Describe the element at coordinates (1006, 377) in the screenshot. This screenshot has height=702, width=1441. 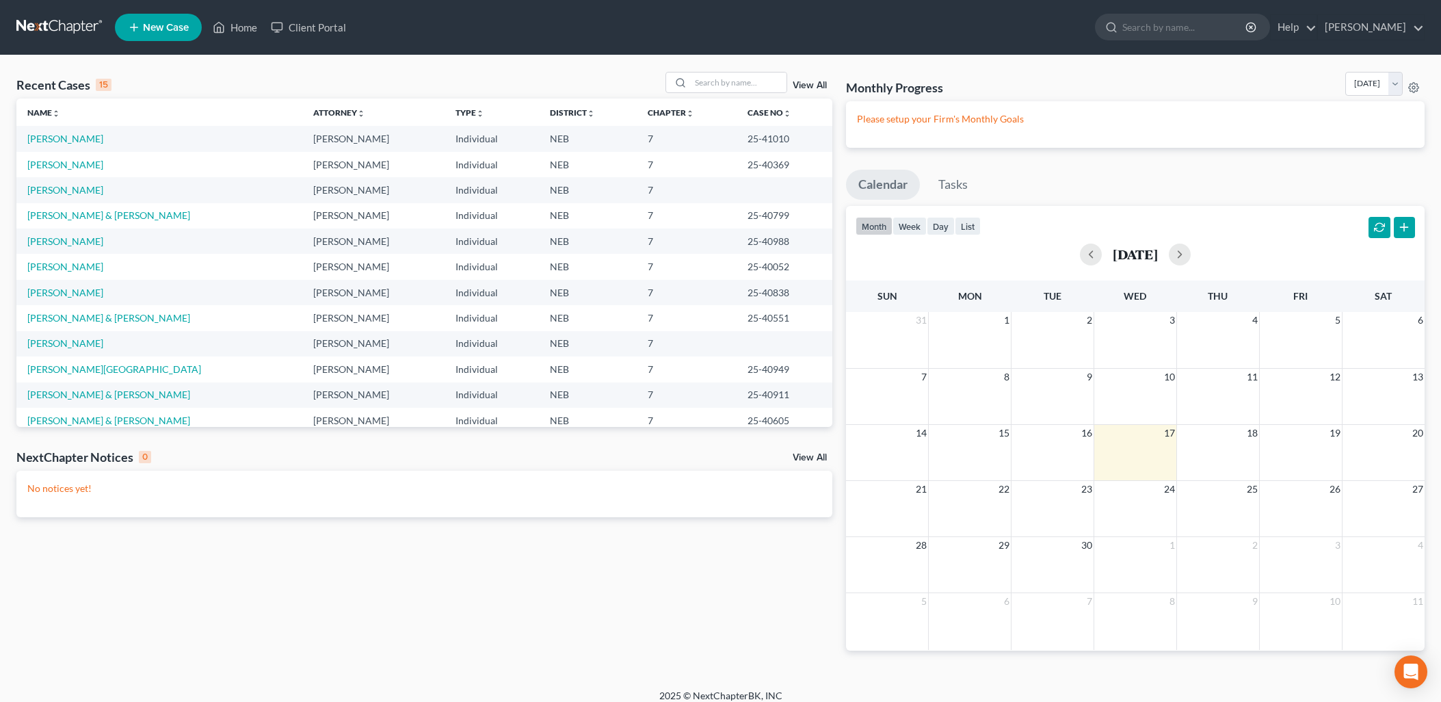
I see `span: 8` at that location.